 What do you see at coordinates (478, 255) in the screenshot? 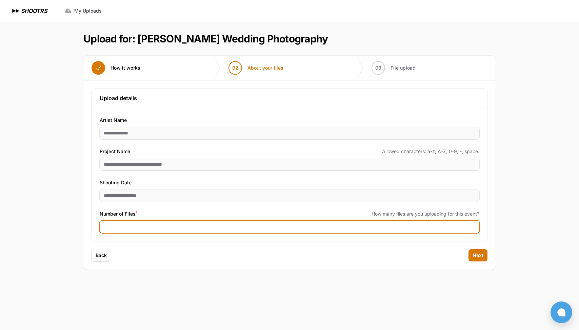
I see `span: Next` at bounding box center [478, 255].